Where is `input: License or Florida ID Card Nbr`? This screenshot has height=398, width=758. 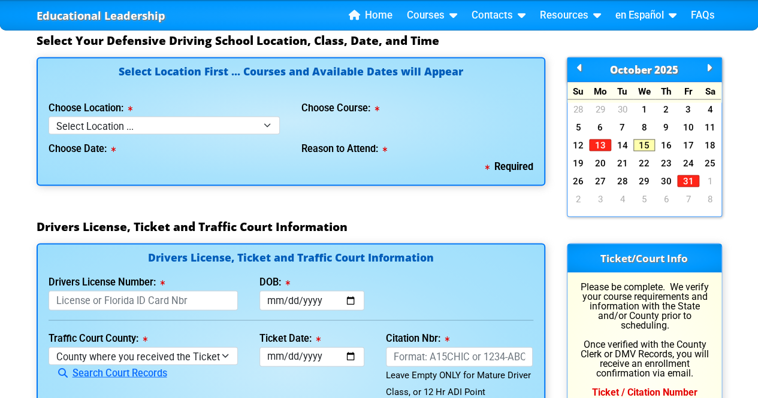
input: License or Florida ID Card Nbr is located at coordinates (143, 300).